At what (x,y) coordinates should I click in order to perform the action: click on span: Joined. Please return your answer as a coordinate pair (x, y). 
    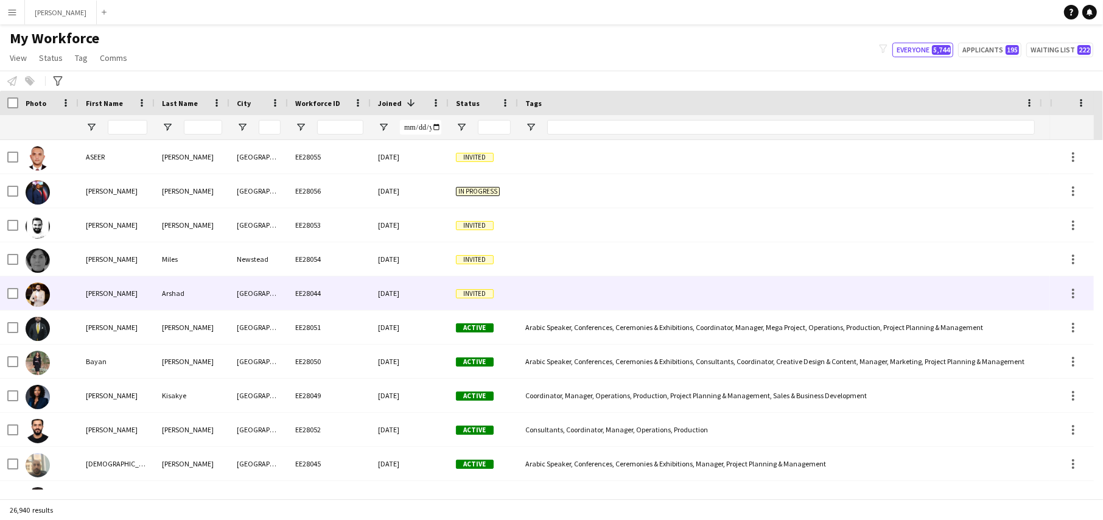
    Looking at the image, I should click on (390, 103).